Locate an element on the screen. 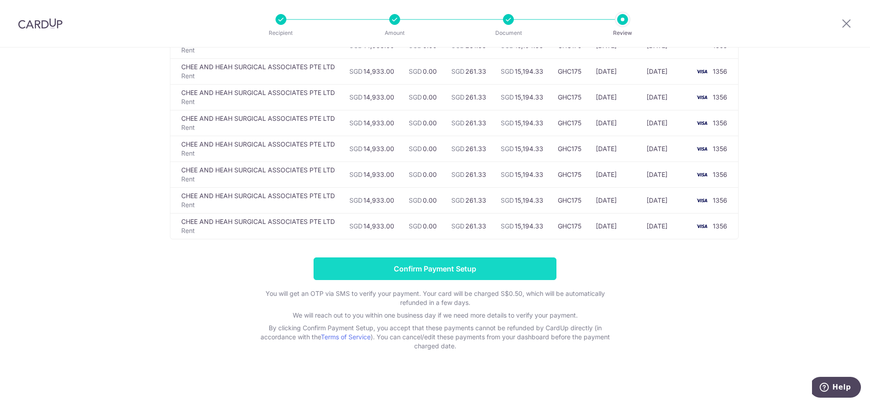 This screenshot has height=404, width=870. span: Help is located at coordinates (29, 10).